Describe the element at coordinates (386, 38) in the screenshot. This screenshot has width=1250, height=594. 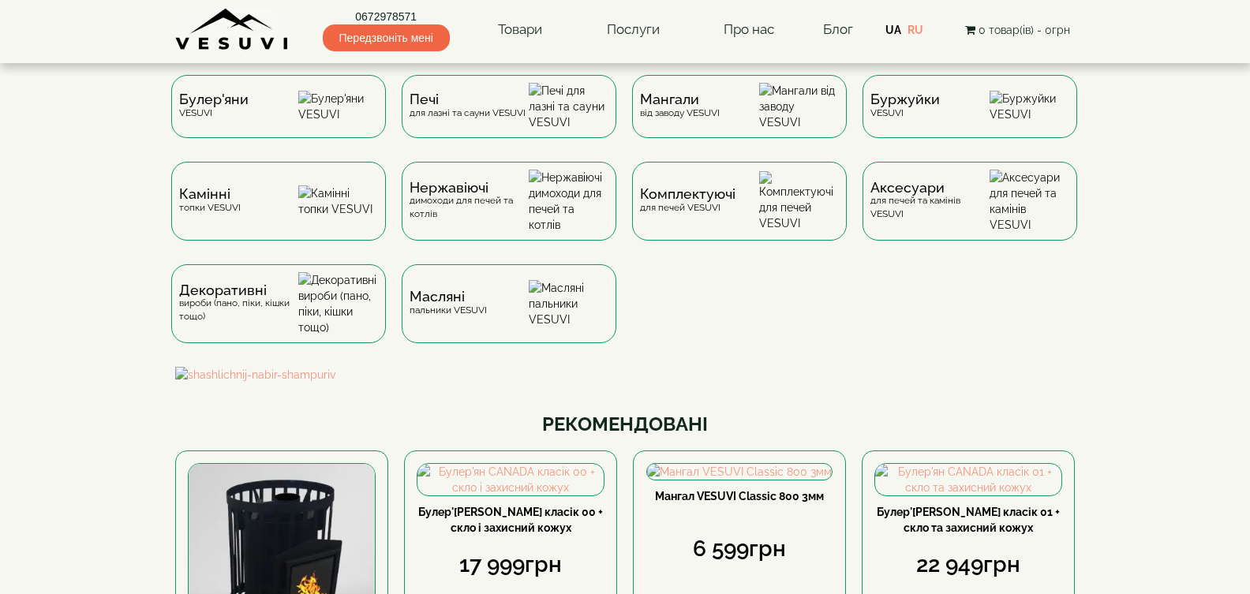
I see `span: Передзвоніть мені` at that location.